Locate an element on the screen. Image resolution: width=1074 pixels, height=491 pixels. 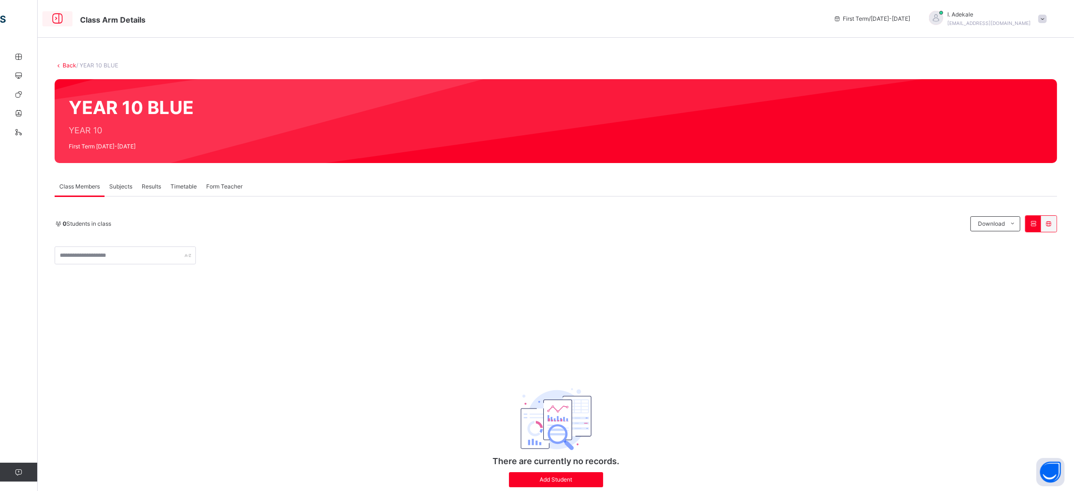
a: Back is located at coordinates (69, 65).